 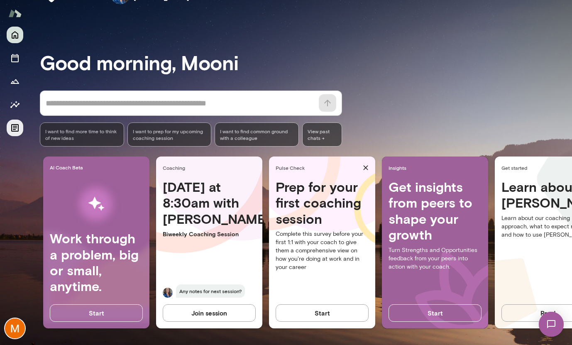 What do you see at coordinates (322, 134) in the screenshot?
I see `span: View past chats ->` at bounding box center [322, 134].